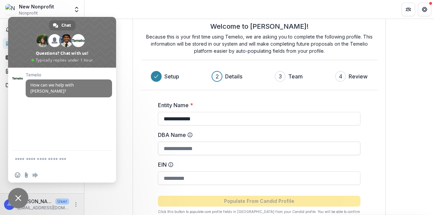 The height and width of the screenshot is (215, 434). Describe the element at coordinates (295, 76) in the screenshot. I see `h3: Team` at that location.